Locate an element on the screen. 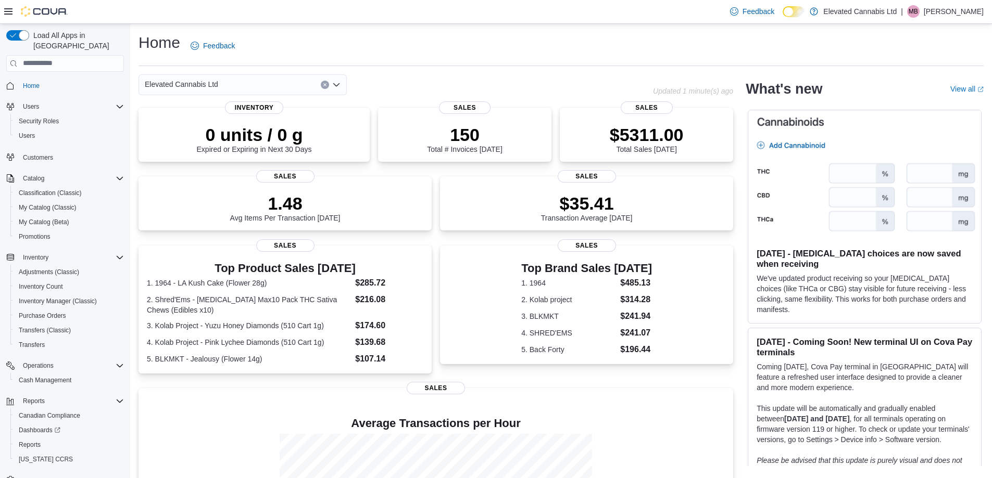 The image size is (992, 478). dd: $485.13 is located at coordinates (636, 283).